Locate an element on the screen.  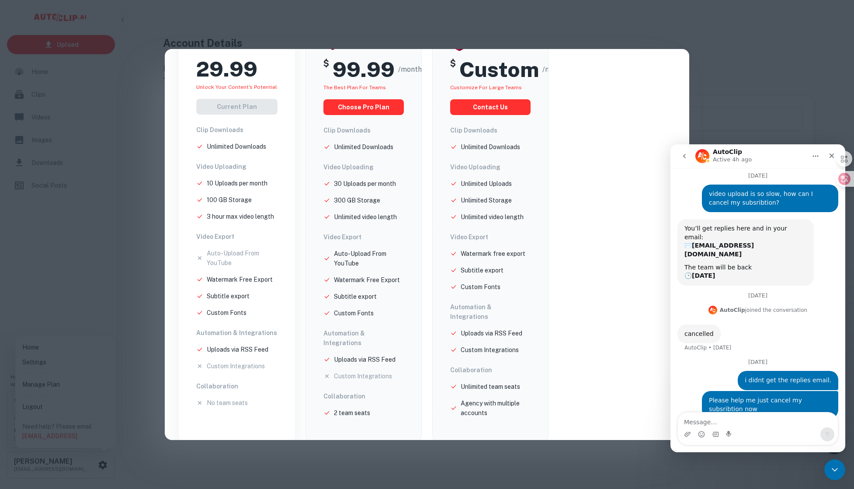
button: Gif picker is located at coordinates (45, 290).